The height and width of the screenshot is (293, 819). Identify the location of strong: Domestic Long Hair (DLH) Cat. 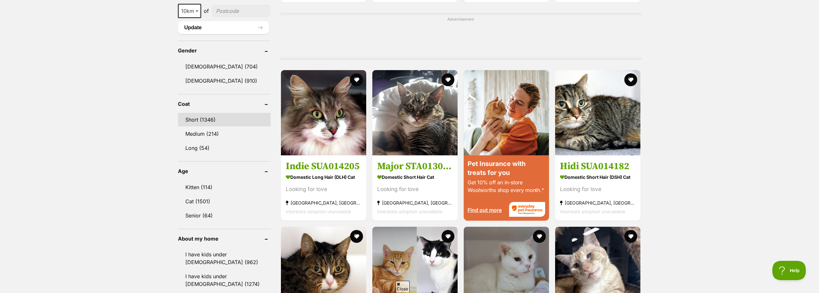
(323, 177).